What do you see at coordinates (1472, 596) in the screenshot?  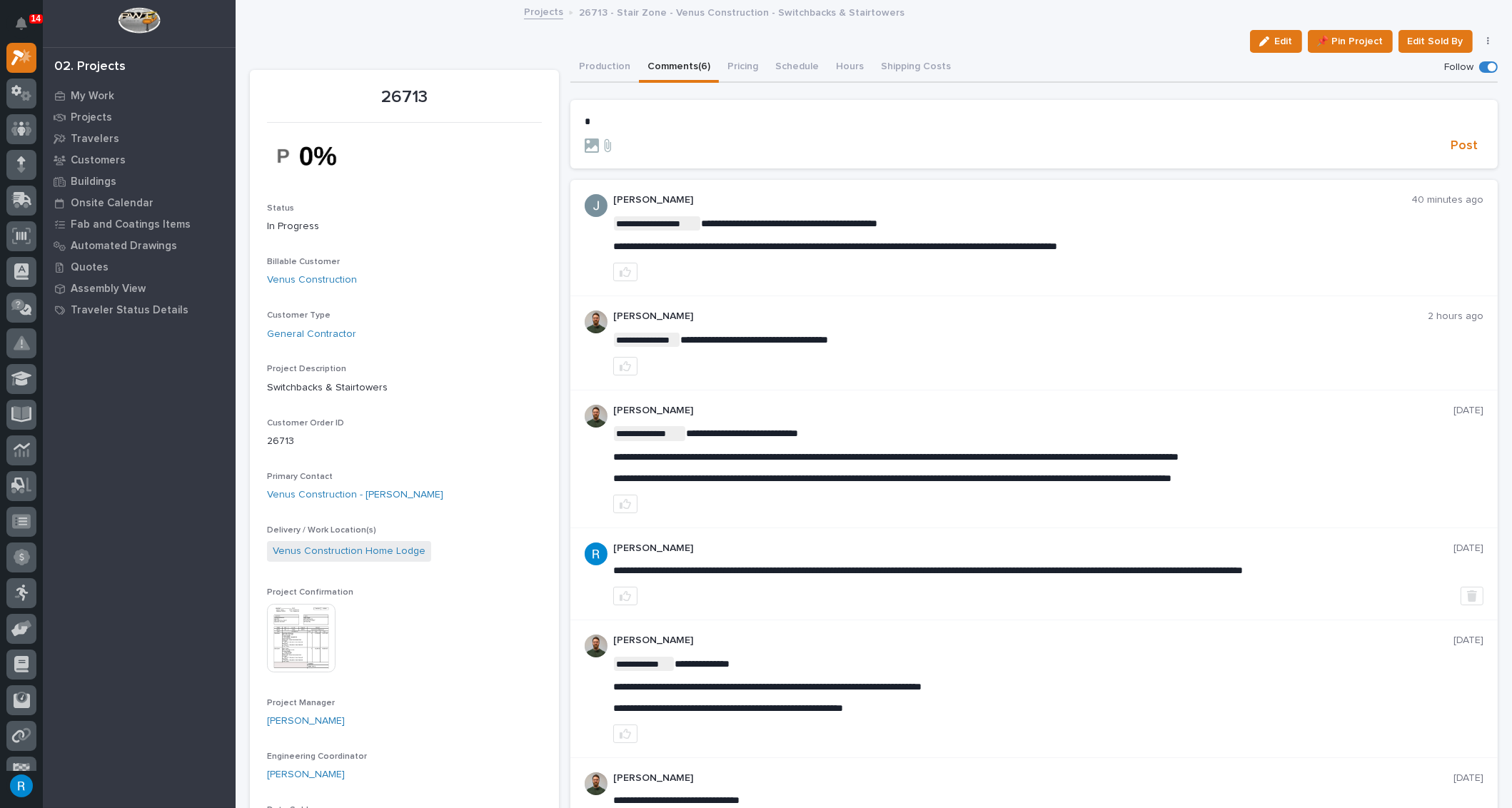 I see `button: Delete post` at bounding box center [1472, 596].